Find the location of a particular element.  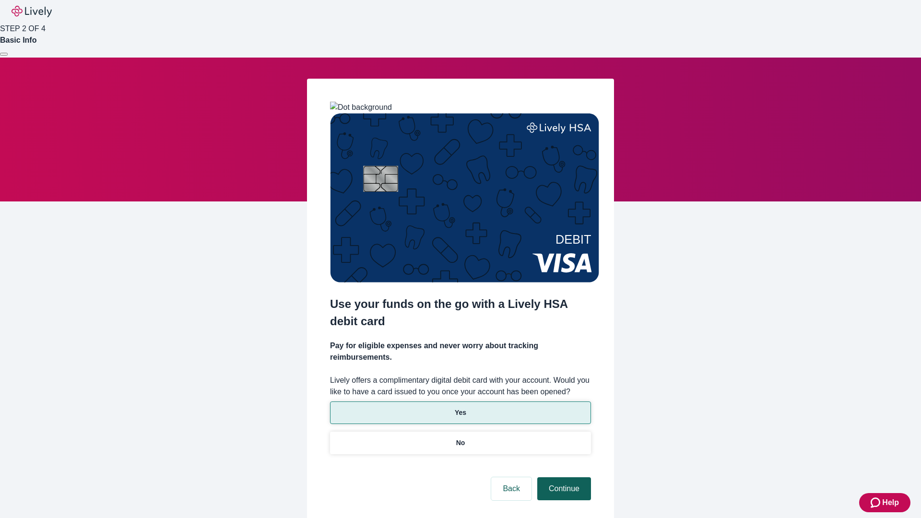

p: Yes is located at coordinates (460, 412).